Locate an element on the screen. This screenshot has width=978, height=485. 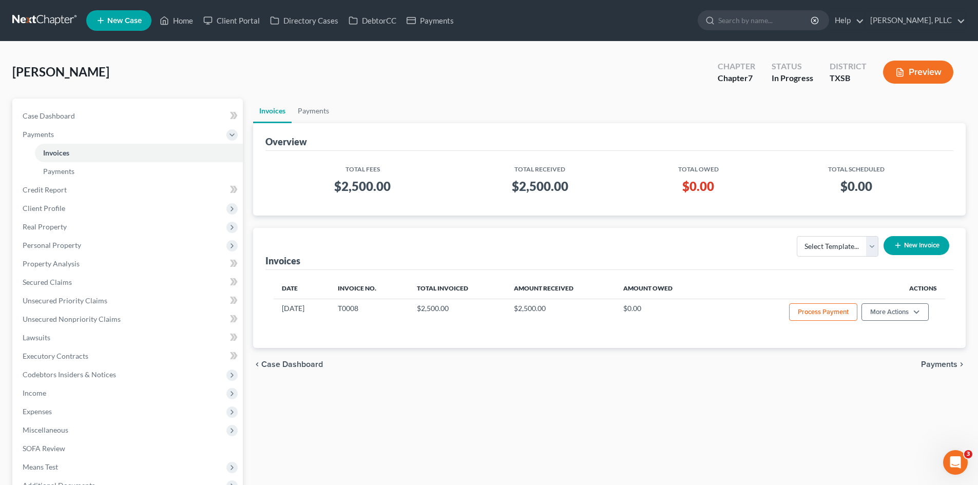
span: Lawsuits is located at coordinates (36, 337).